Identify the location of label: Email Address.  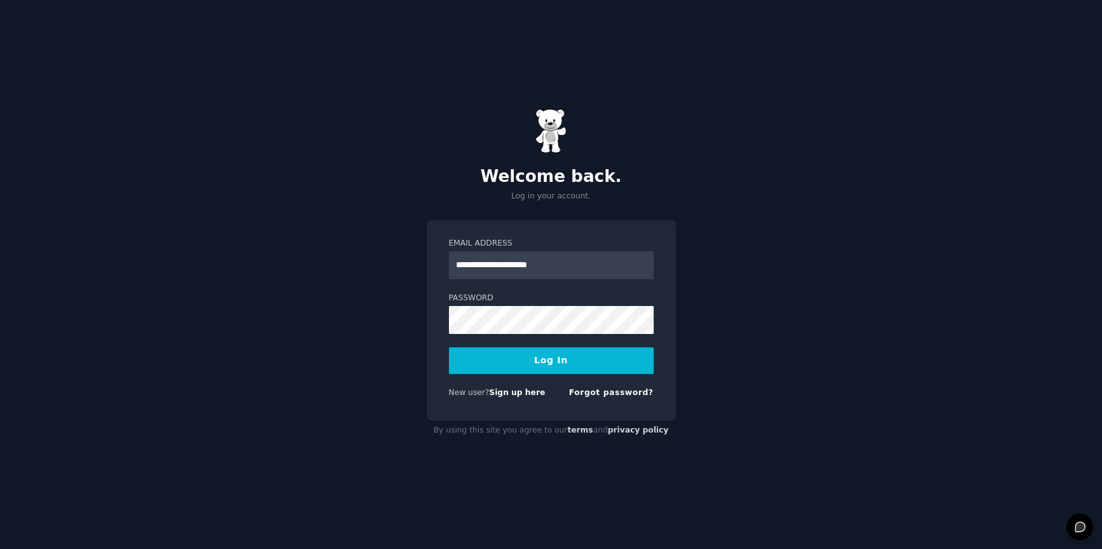
(552, 244).